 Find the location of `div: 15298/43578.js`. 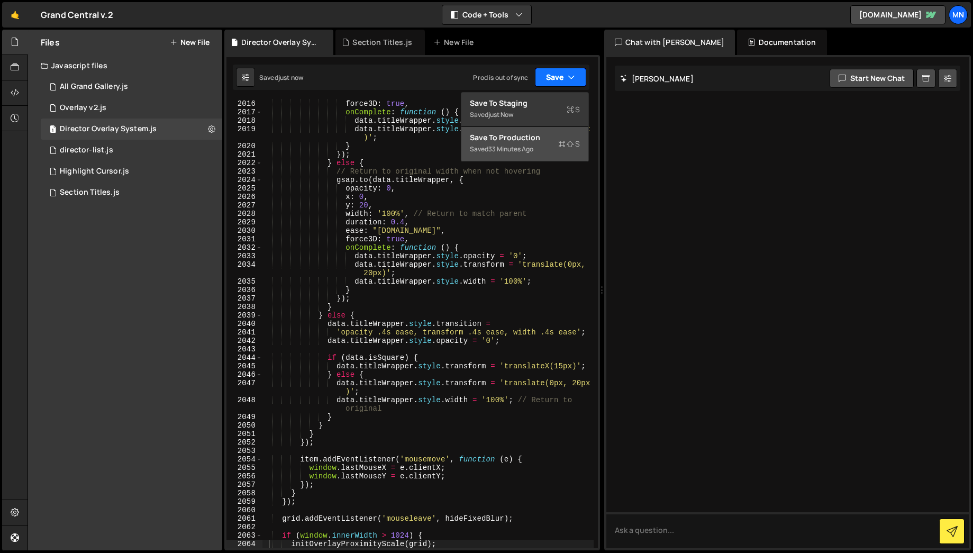

div: 15298/43578.js is located at coordinates (131, 87).